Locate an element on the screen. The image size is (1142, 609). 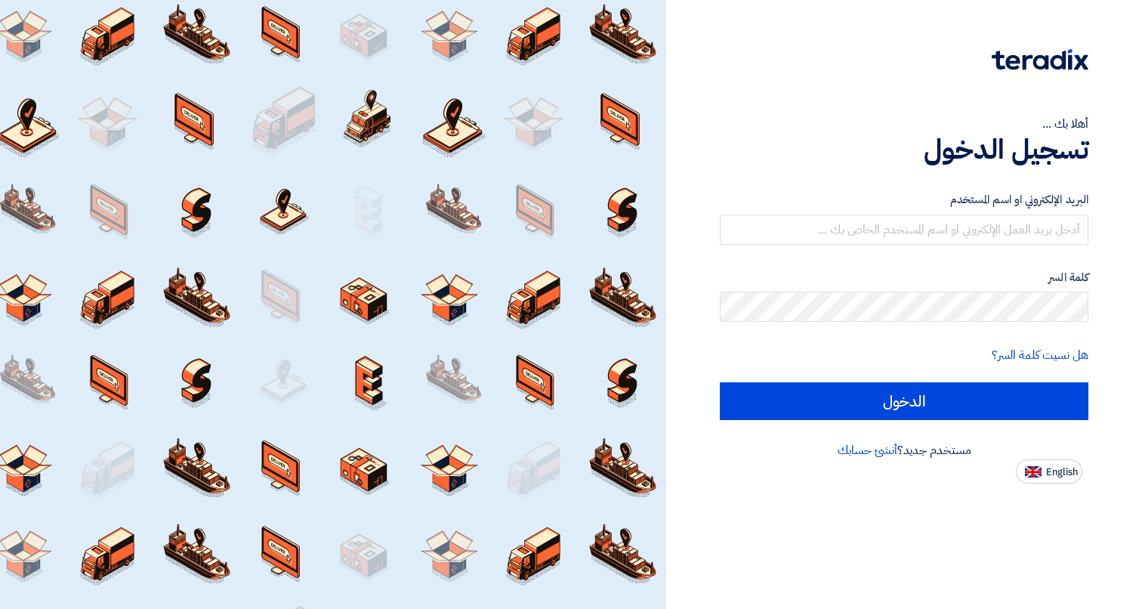
div: أهلا بك ... is located at coordinates (904, 124).